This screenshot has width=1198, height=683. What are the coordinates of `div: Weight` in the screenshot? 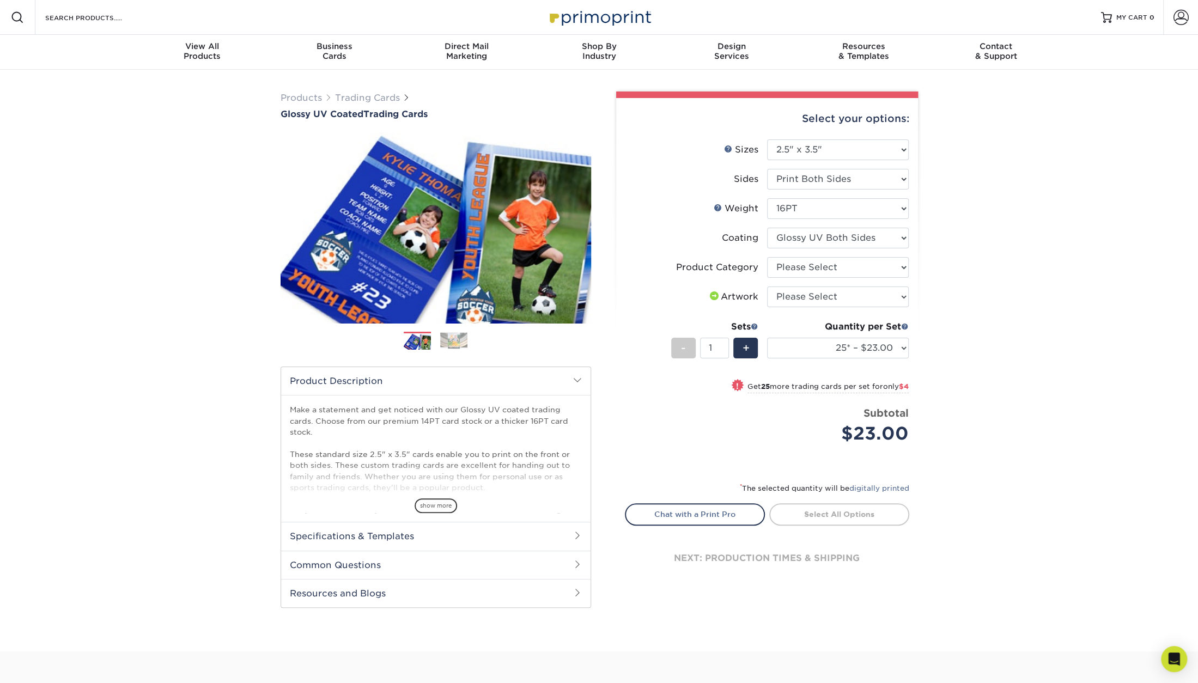 It's located at (736, 209).